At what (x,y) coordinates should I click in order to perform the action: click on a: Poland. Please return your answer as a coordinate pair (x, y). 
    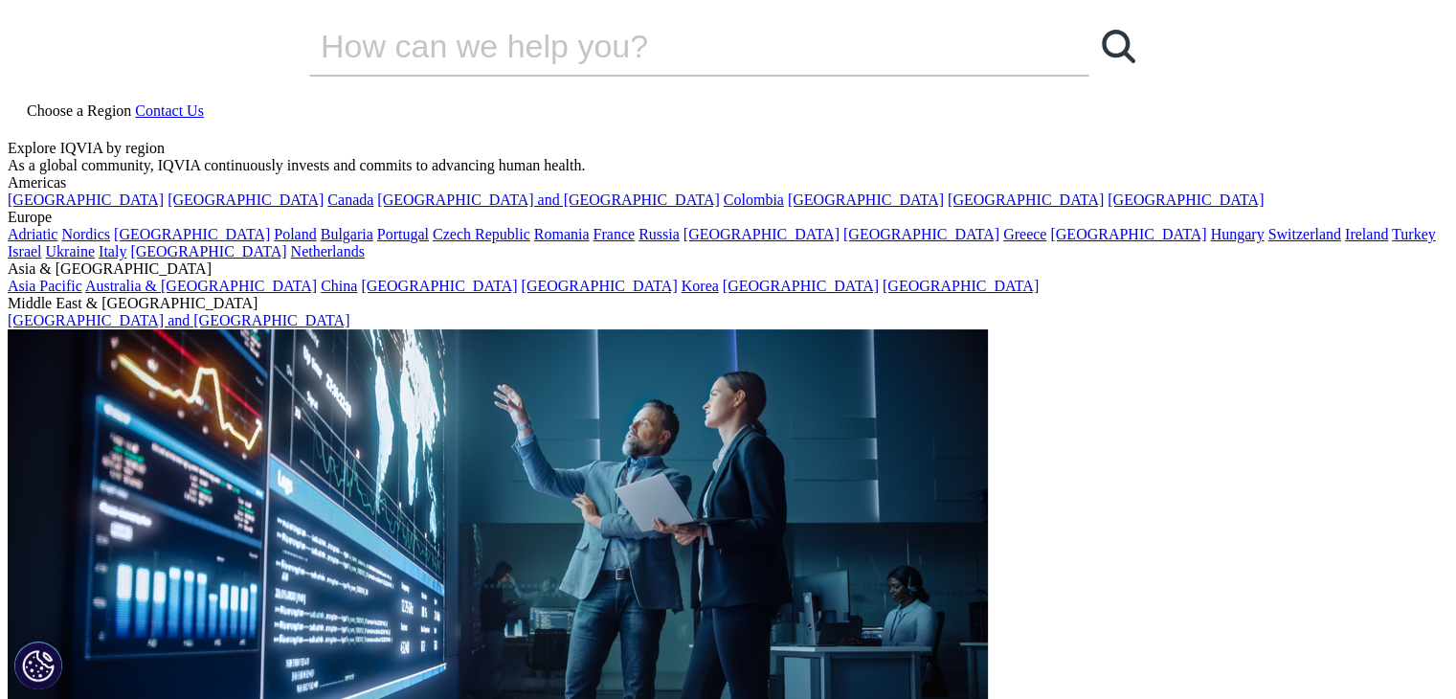
    Looking at the image, I should click on (295, 234).